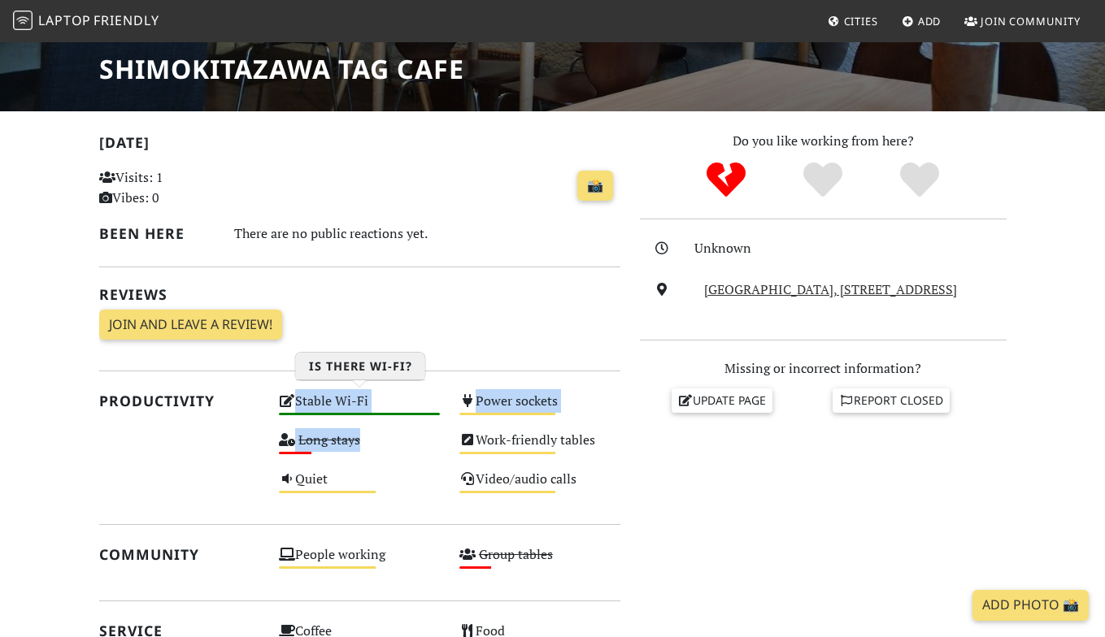  What do you see at coordinates (281, 69) in the screenshot?
I see `h1: Shimokitazawa Tag Cafe` at bounding box center [281, 69].